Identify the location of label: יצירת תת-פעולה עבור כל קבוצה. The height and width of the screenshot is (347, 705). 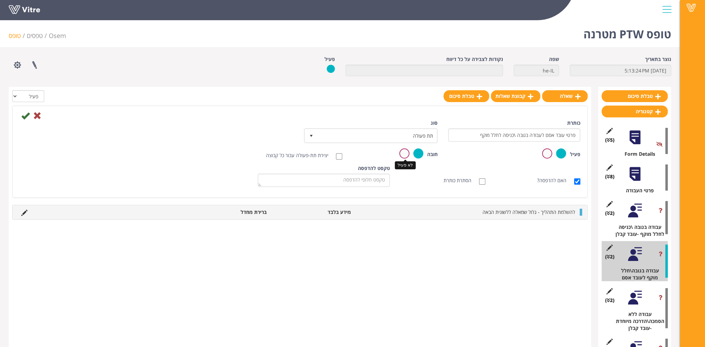
(301, 155).